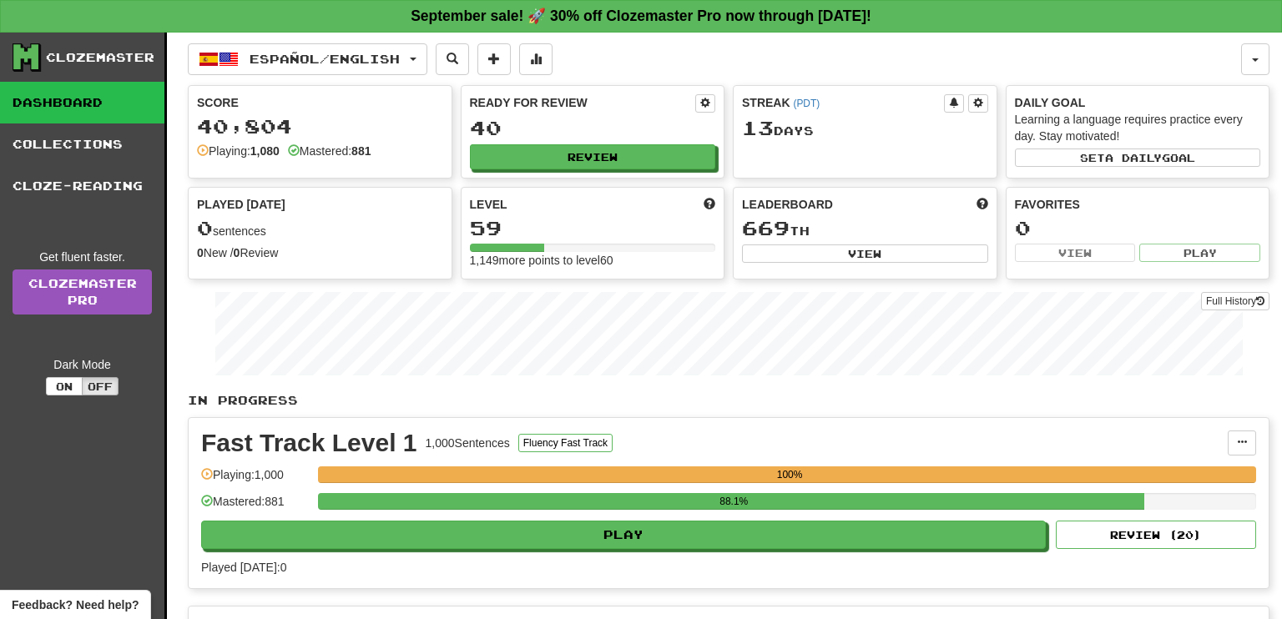 This screenshot has width=1282, height=619. I want to click on div: 0, so click(1137, 228).